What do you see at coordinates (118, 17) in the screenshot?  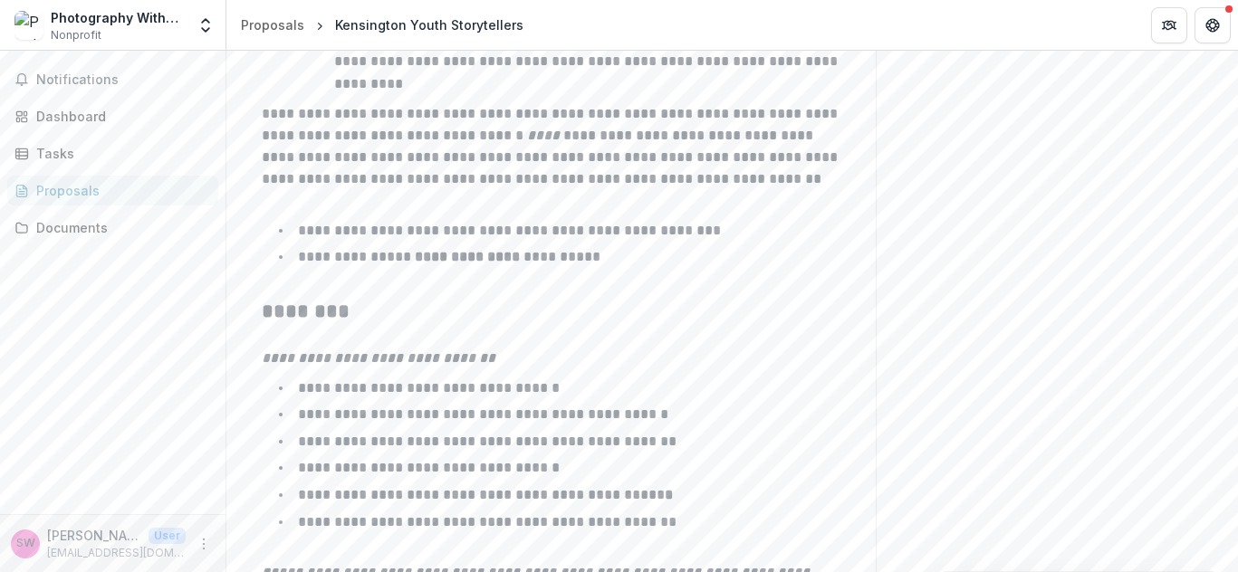 I see `div: Photography Without Borders` at bounding box center [118, 17].